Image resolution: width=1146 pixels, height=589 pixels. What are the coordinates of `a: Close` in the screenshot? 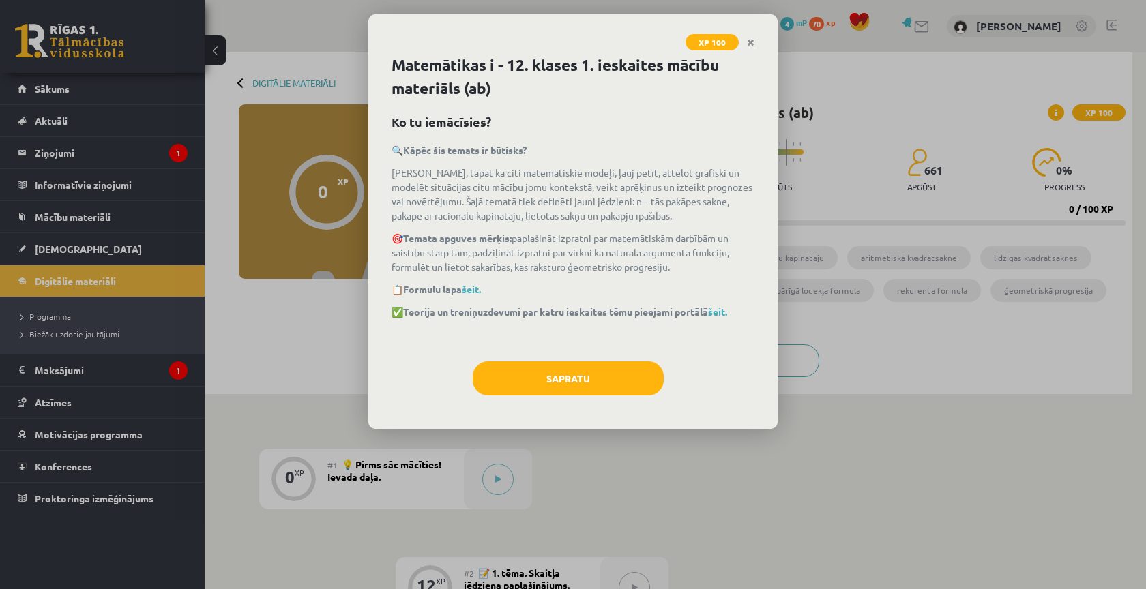 It's located at (750, 42).